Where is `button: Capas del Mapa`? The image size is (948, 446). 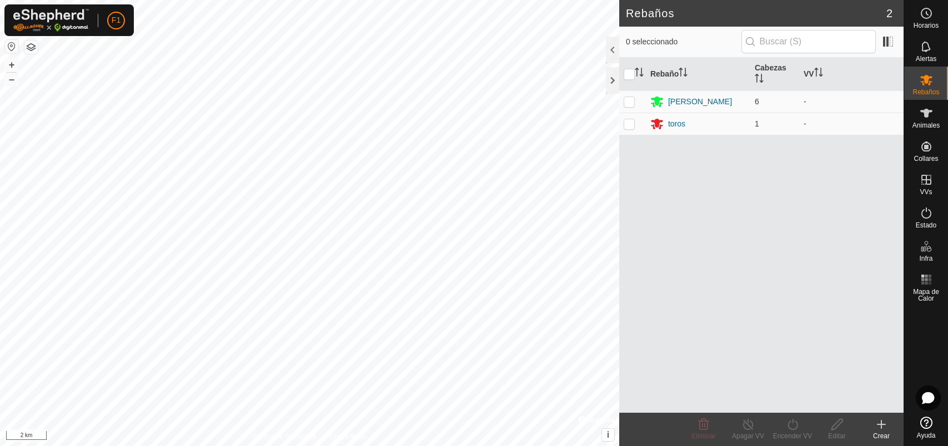
button: Capas del Mapa is located at coordinates (31, 47).